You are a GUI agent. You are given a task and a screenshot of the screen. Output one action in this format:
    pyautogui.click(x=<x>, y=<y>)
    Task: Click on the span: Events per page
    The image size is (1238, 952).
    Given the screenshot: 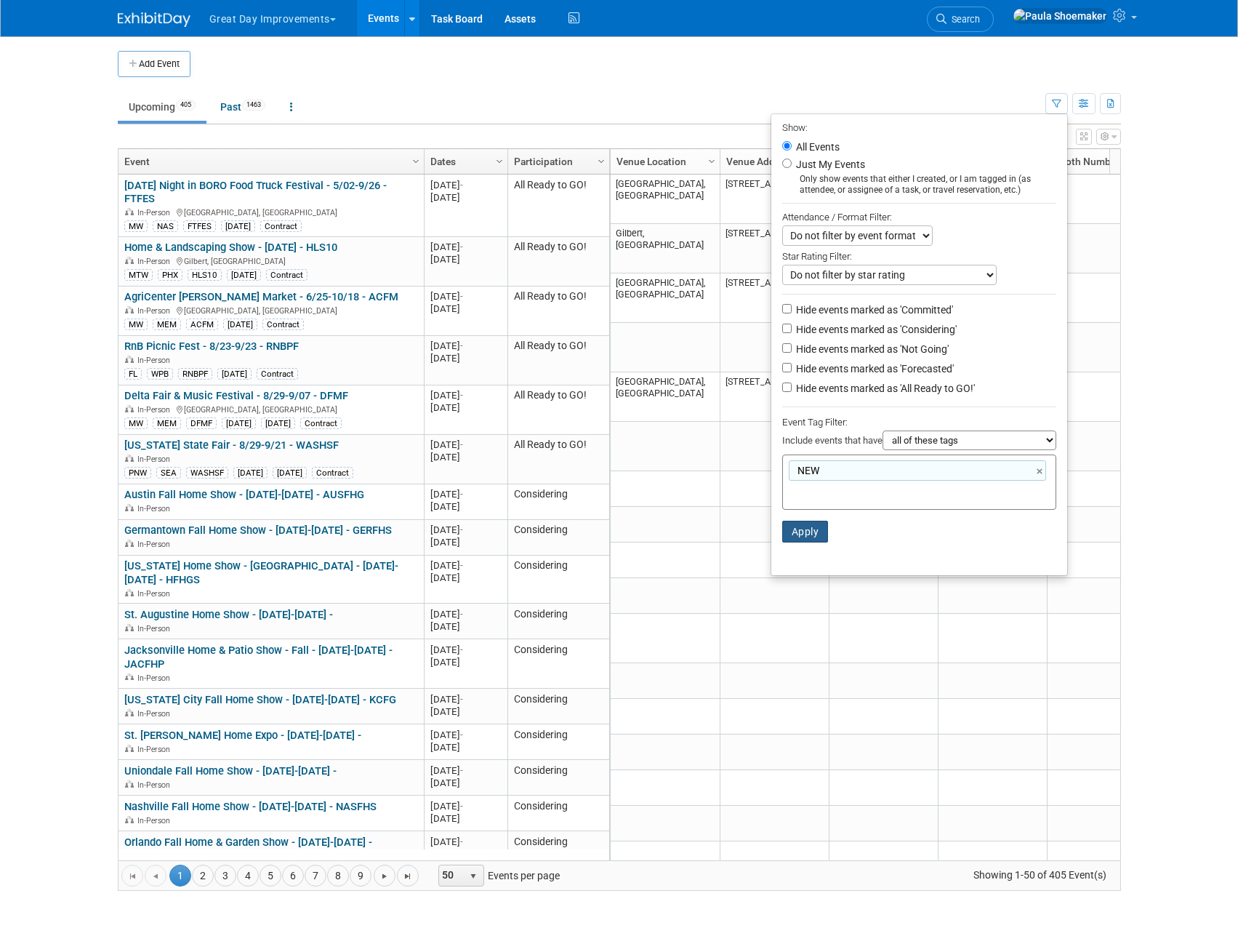 What is the action you would take?
    pyautogui.click(x=496, y=875)
    